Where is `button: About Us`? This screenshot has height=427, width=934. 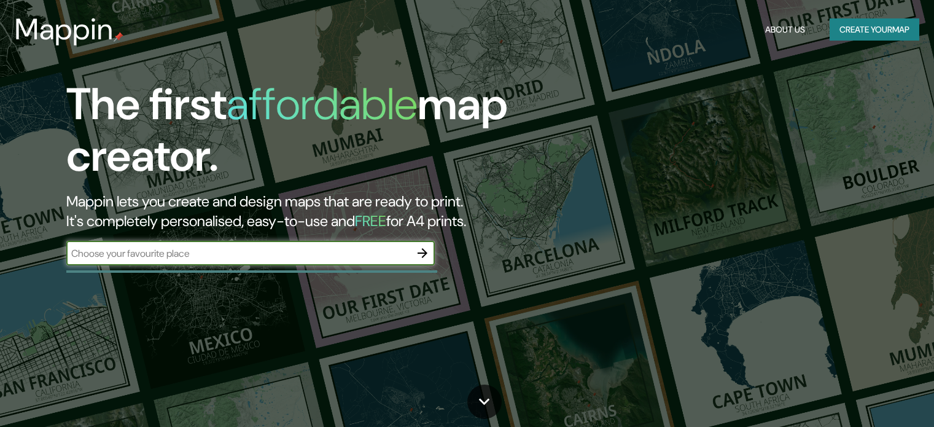 button: About Us is located at coordinates (785, 29).